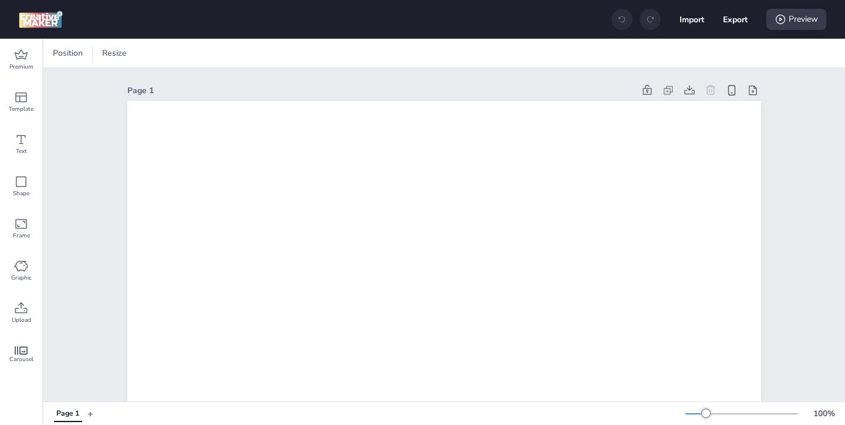 The height and width of the screenshot is (425, 845). I want to click on span: Upload, so click(21, 320).